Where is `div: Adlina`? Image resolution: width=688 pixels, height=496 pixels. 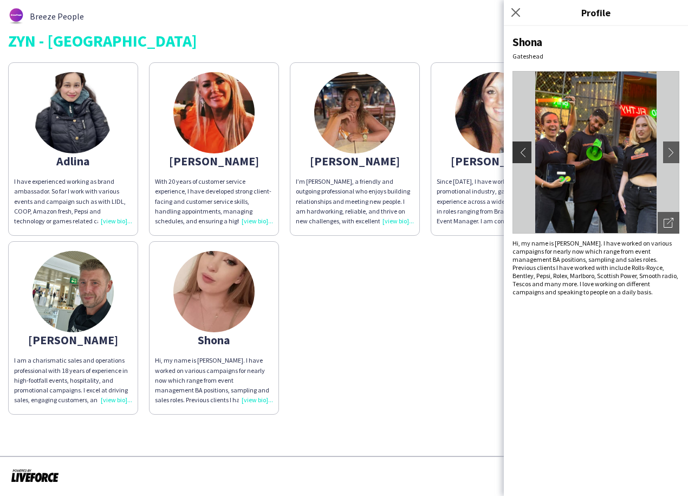 div: Adlina is located at coordinates (73, 161).